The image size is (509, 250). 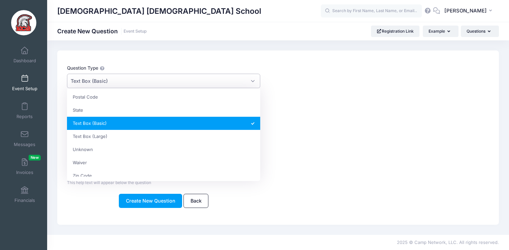 I want to click on span: Financials, so click(x=25, y=200).